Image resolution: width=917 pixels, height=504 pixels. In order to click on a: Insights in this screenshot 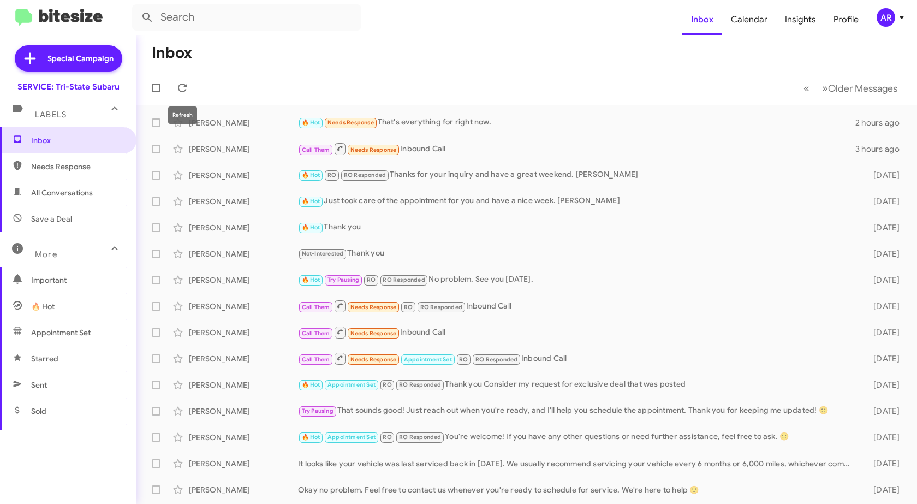, I will do `click(800, 20)`.